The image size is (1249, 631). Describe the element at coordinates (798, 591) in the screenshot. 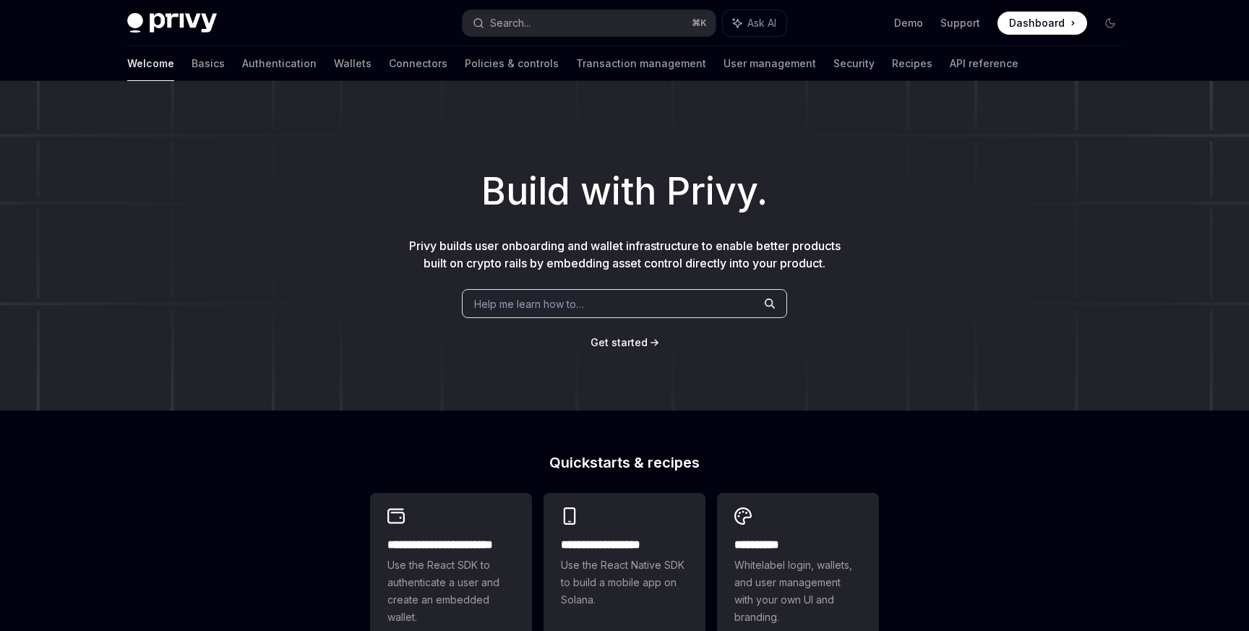

I see `span: Whitelabel login, wallets, and user management with your own UI and branding.` at that location.